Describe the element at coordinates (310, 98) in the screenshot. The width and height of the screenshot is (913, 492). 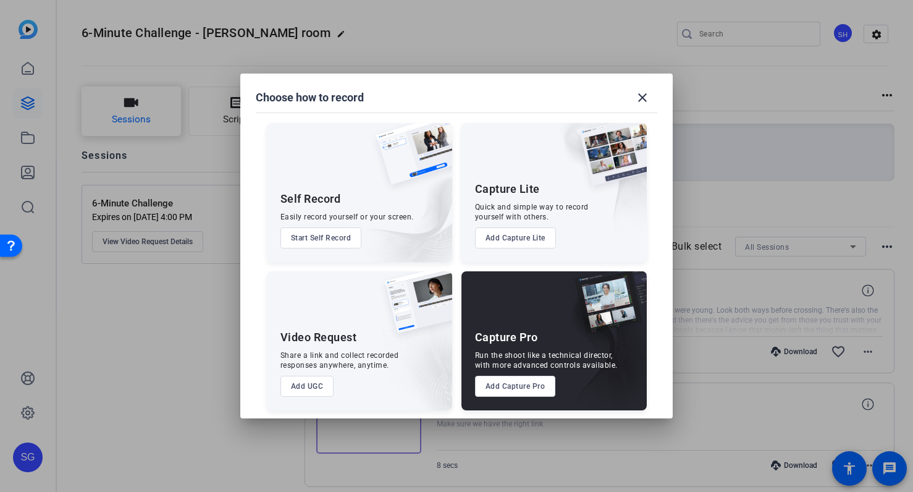
I see `h1: Choose how to record` at that location.